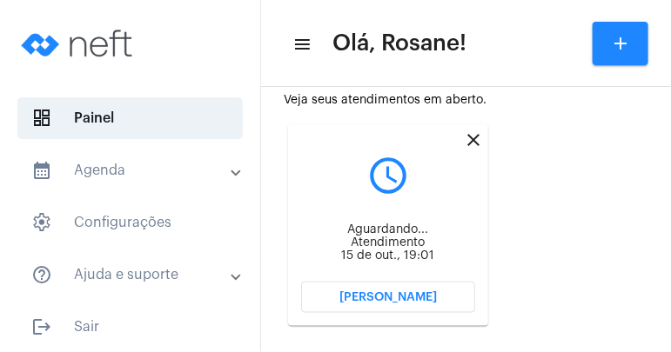 Image resolution: width=671 pixels, height=352 pixels. Describe the element at coordinates (388, 243) in the screenshot. I see `div: Atendimento` at that location.